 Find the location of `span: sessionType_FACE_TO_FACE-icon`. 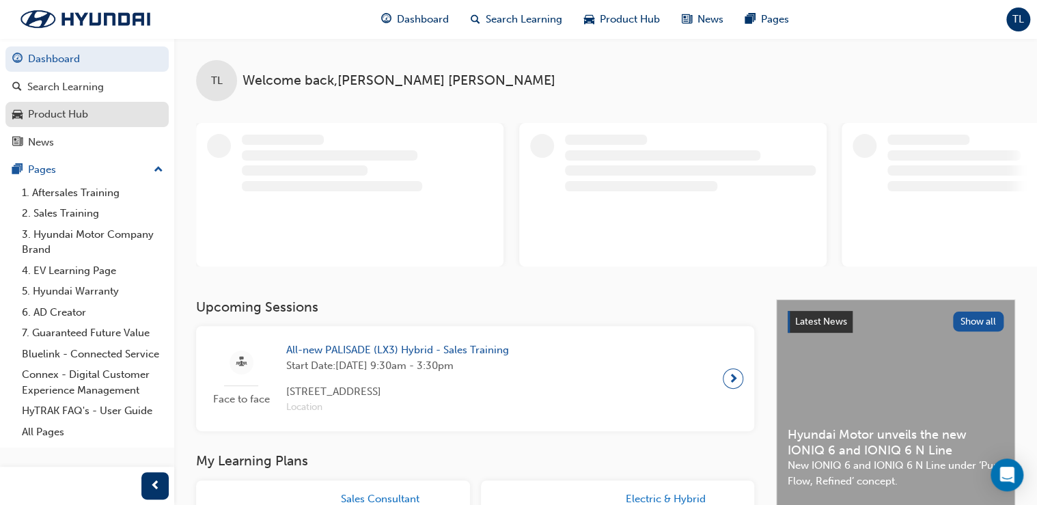

span: sessionType_FACE_TO_FACE-icon is located at coordinates (241, 362).